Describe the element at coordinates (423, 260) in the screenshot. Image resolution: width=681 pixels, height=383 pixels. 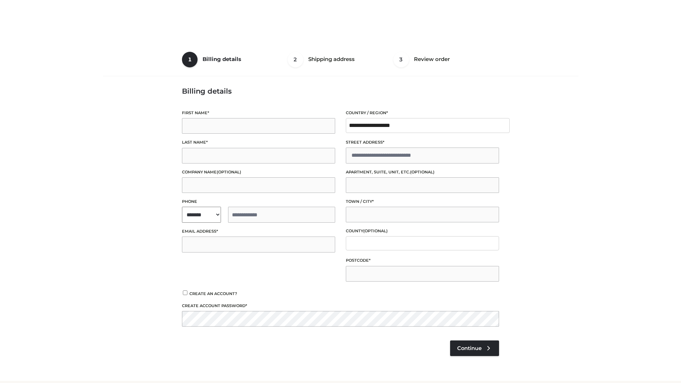
I see `label: Postcode` at that location.